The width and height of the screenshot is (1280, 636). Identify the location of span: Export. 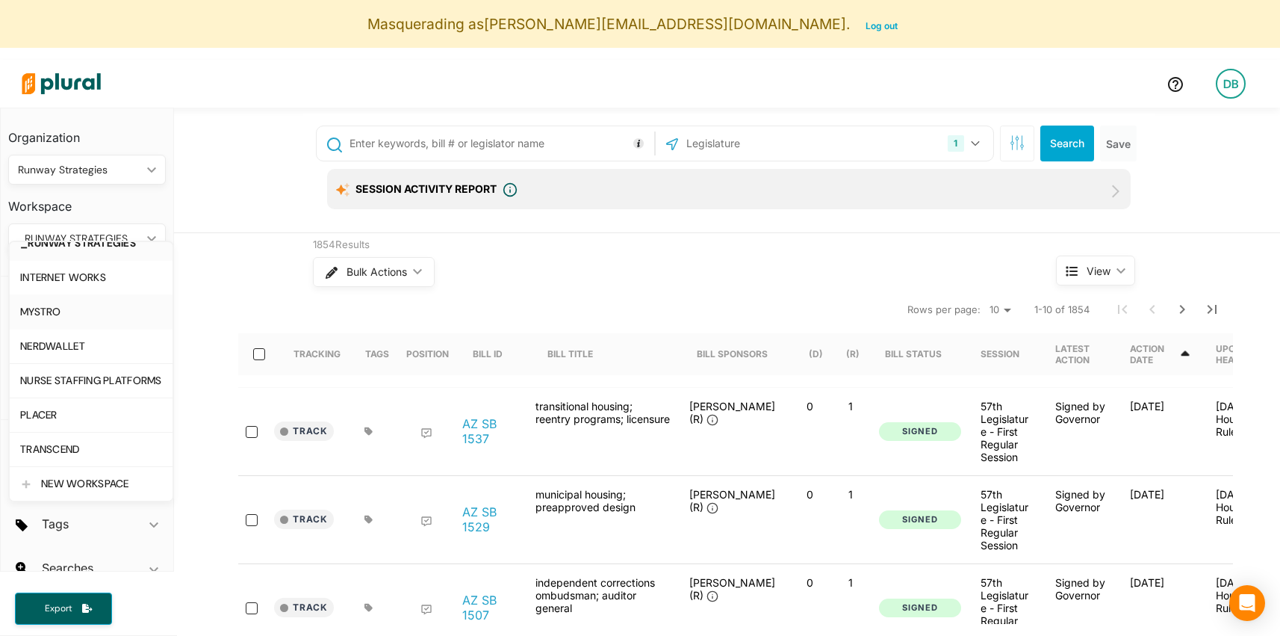
(58, 608).